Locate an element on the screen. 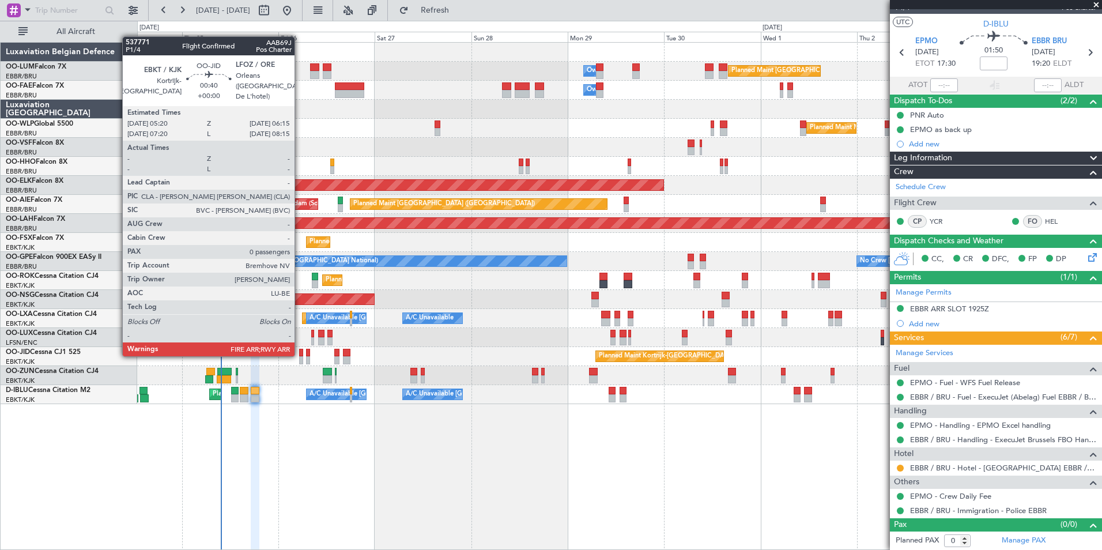 The width and height of the screenshot is (1102, 550). a: EPMO - Handling - EPMO Excel handling is located at coordinates (981, 425).